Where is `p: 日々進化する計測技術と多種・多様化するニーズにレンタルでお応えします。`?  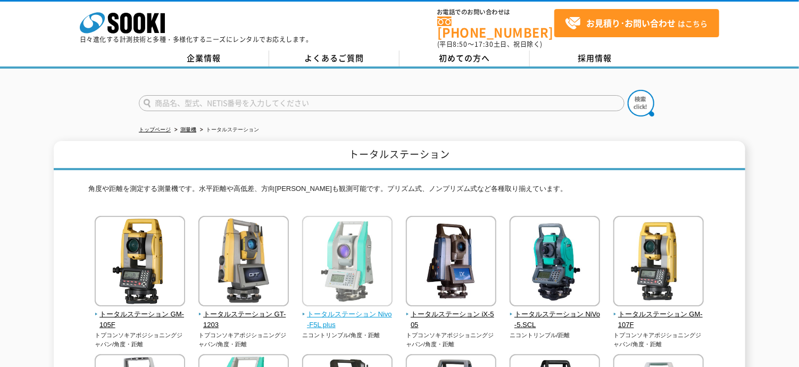 p: 日々進化する計測技術と多種・多様化するニーズにレンタルでお応えします。 is located at coordinates (196, 39).